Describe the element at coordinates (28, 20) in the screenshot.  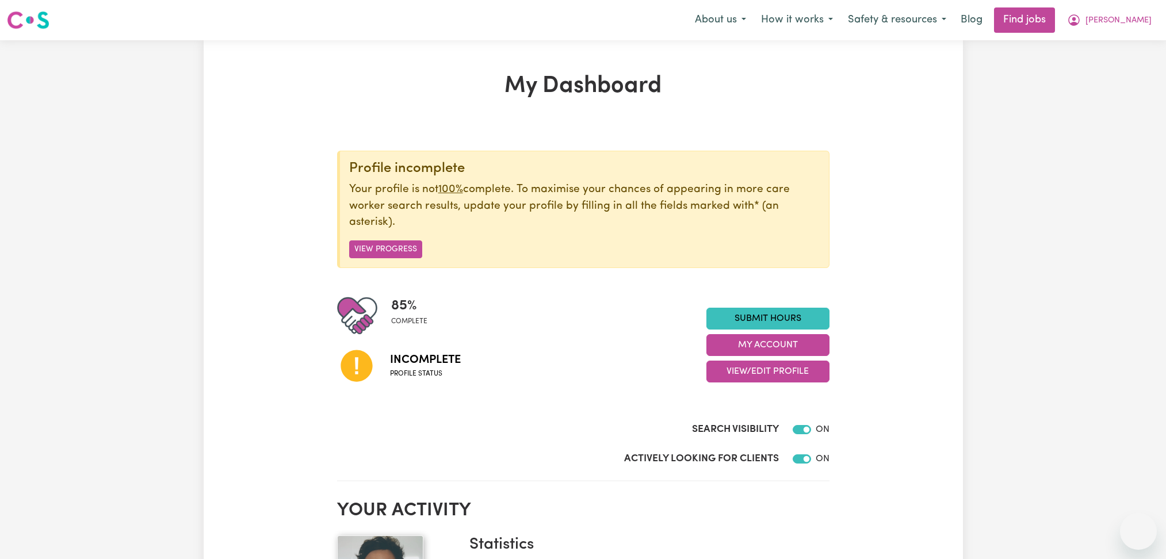
I see `a: Careseekers logo` at that location.